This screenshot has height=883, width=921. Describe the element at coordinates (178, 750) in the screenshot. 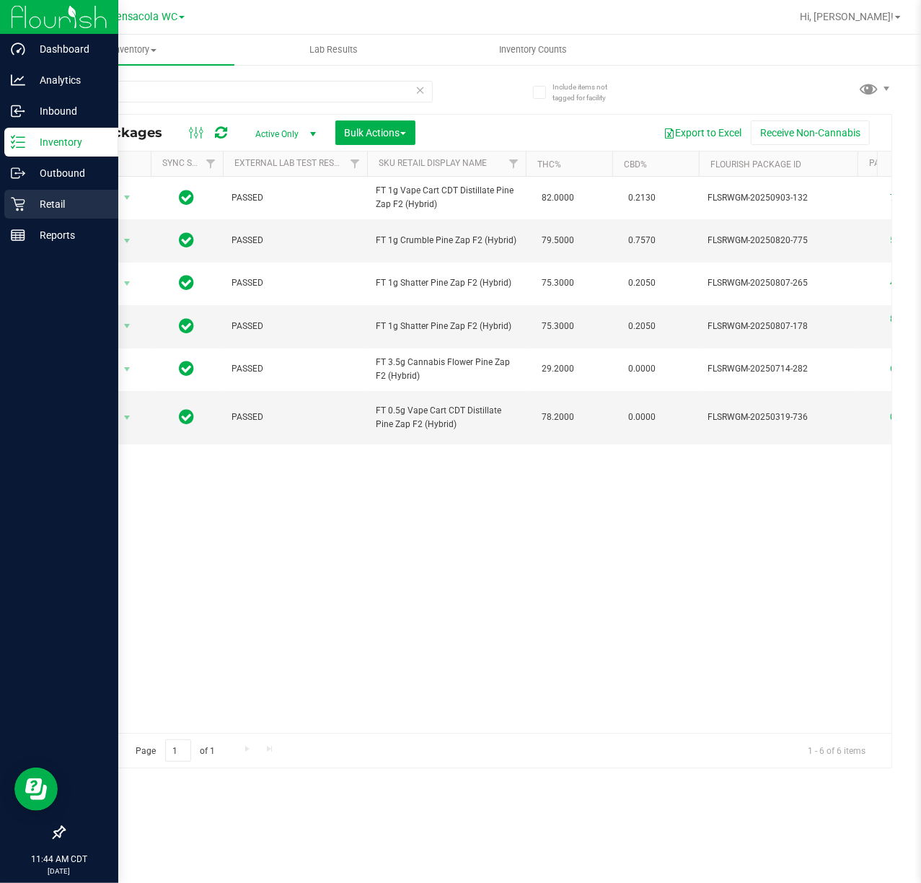

I see `input: 1` at that location.